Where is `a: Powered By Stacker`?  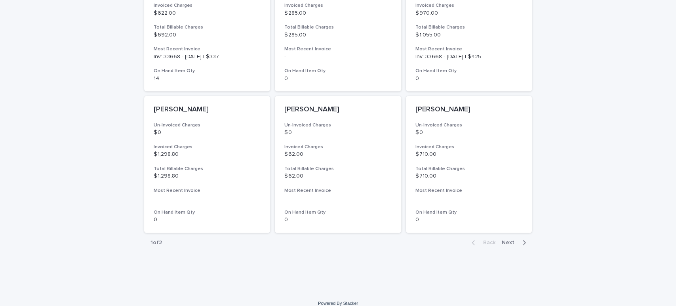
a: Powered By Stacker is located at coordinates (338, 303).